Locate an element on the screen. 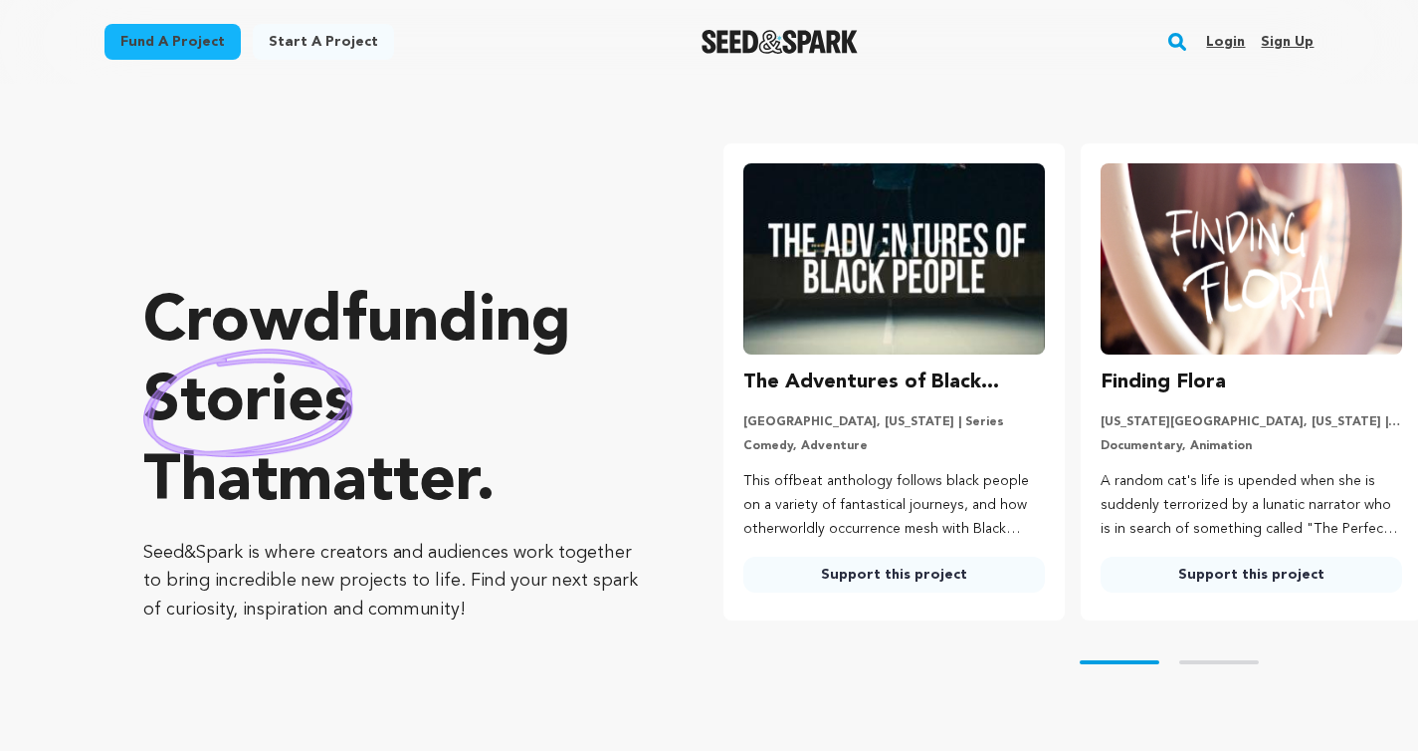 The image size is (1418, 751). p: This offbeat anthology follows black people on a variety of fantastical journeys, and how otherwo... is located at coordinates (894, 505).